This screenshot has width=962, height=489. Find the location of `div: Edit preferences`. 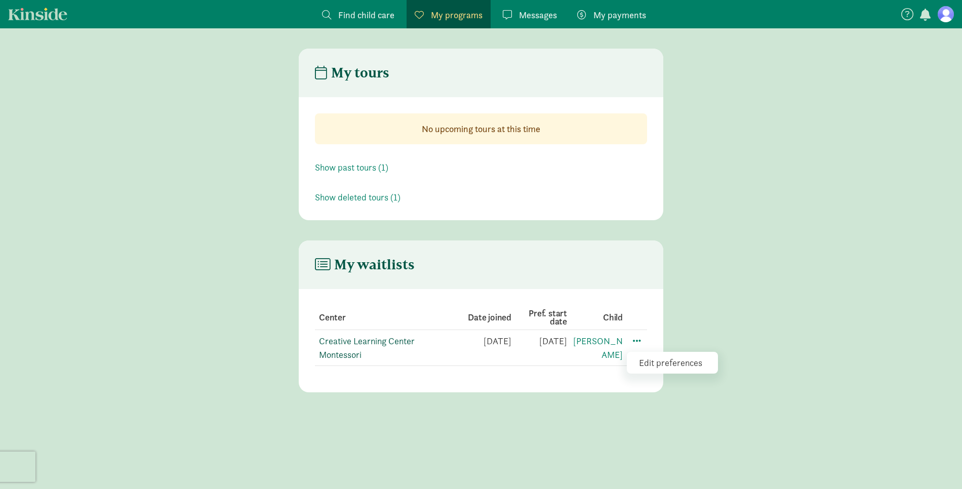

div: Edit preferences is located at coordinates (673, 363).